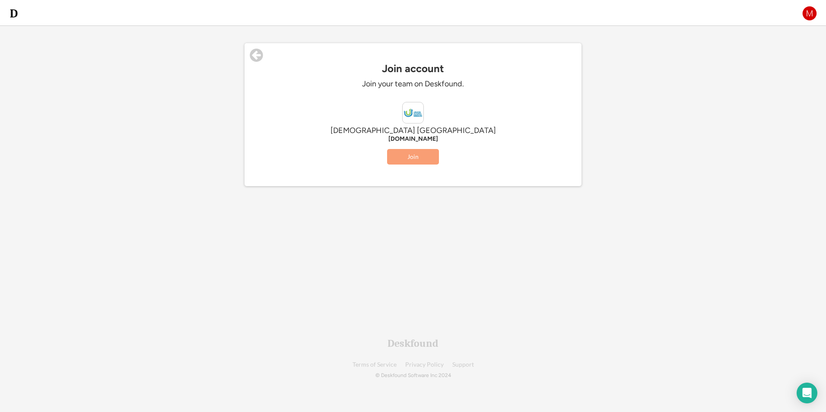  I want to click on div: Join account, so click(413, 69).